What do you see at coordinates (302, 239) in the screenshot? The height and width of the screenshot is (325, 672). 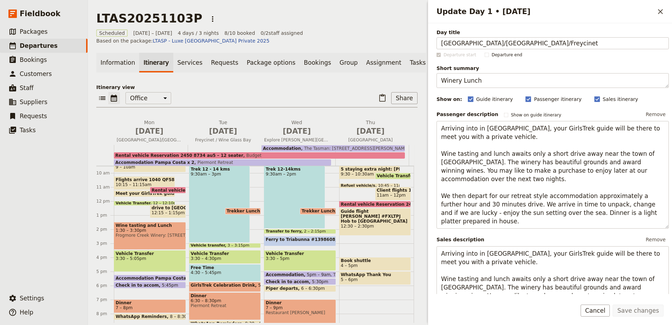 I see `span: Ferry to Triabunna #1398608` at bounding box center [302, 239].